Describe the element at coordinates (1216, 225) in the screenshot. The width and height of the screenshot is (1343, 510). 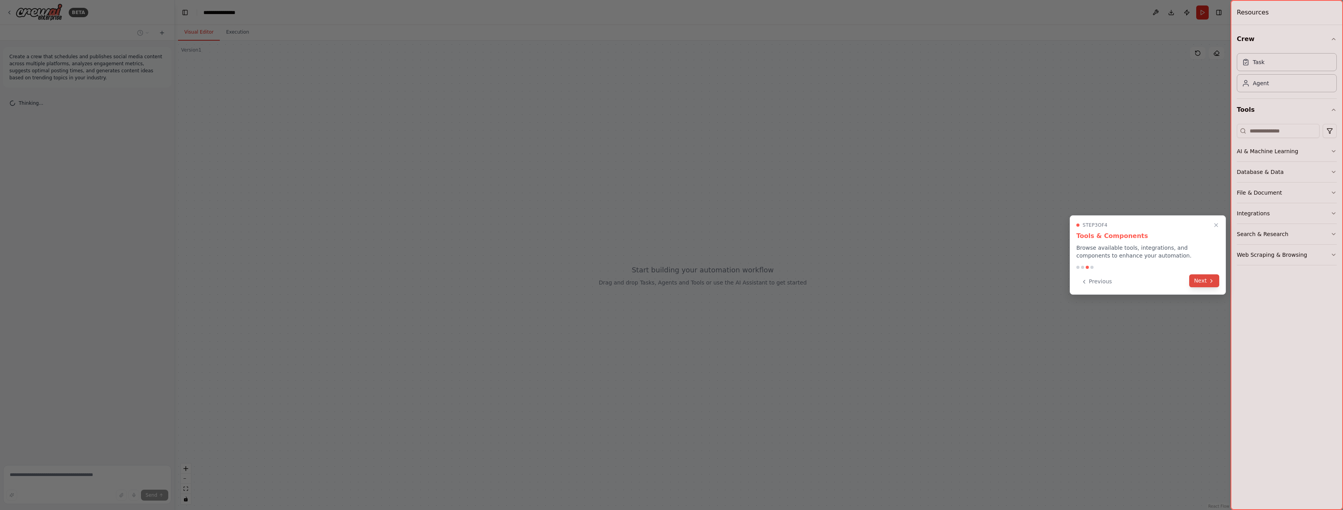
I see `button: Close walkthrough` at that location.